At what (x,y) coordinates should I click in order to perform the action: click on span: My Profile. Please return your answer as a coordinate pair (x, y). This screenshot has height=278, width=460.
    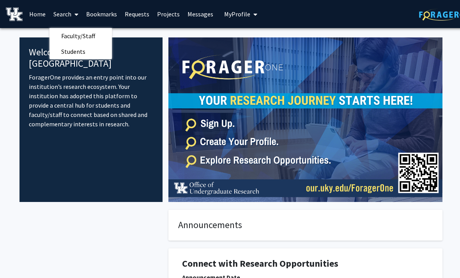
    Looking at the image, I should click on (237, 14).